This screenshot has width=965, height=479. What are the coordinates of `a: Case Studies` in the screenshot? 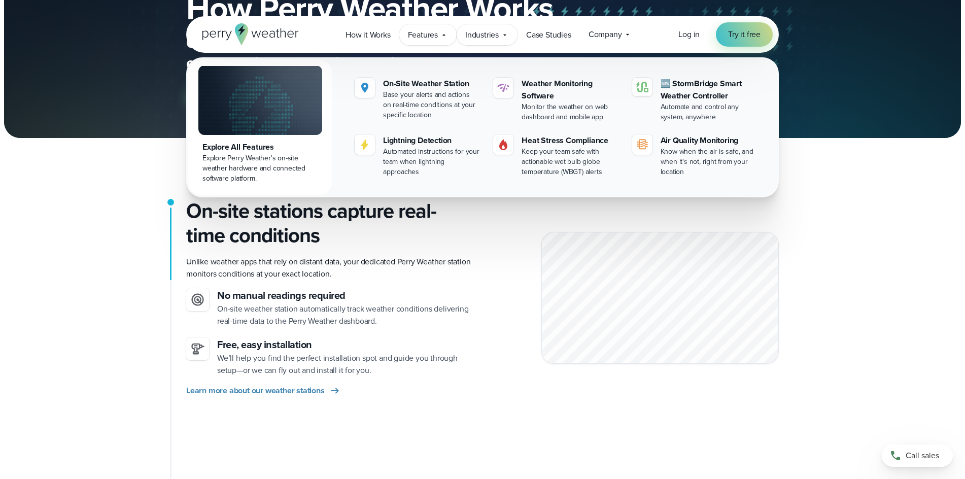 It's located at (549, 35).